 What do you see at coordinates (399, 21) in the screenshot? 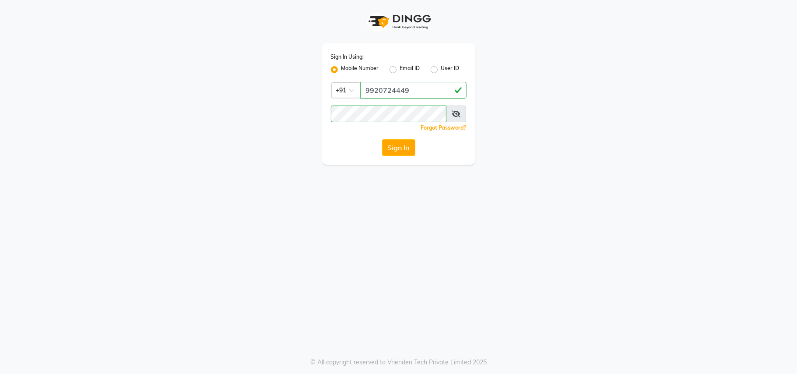
I see `img: logo1.svg` at bounding box center [399, 21].